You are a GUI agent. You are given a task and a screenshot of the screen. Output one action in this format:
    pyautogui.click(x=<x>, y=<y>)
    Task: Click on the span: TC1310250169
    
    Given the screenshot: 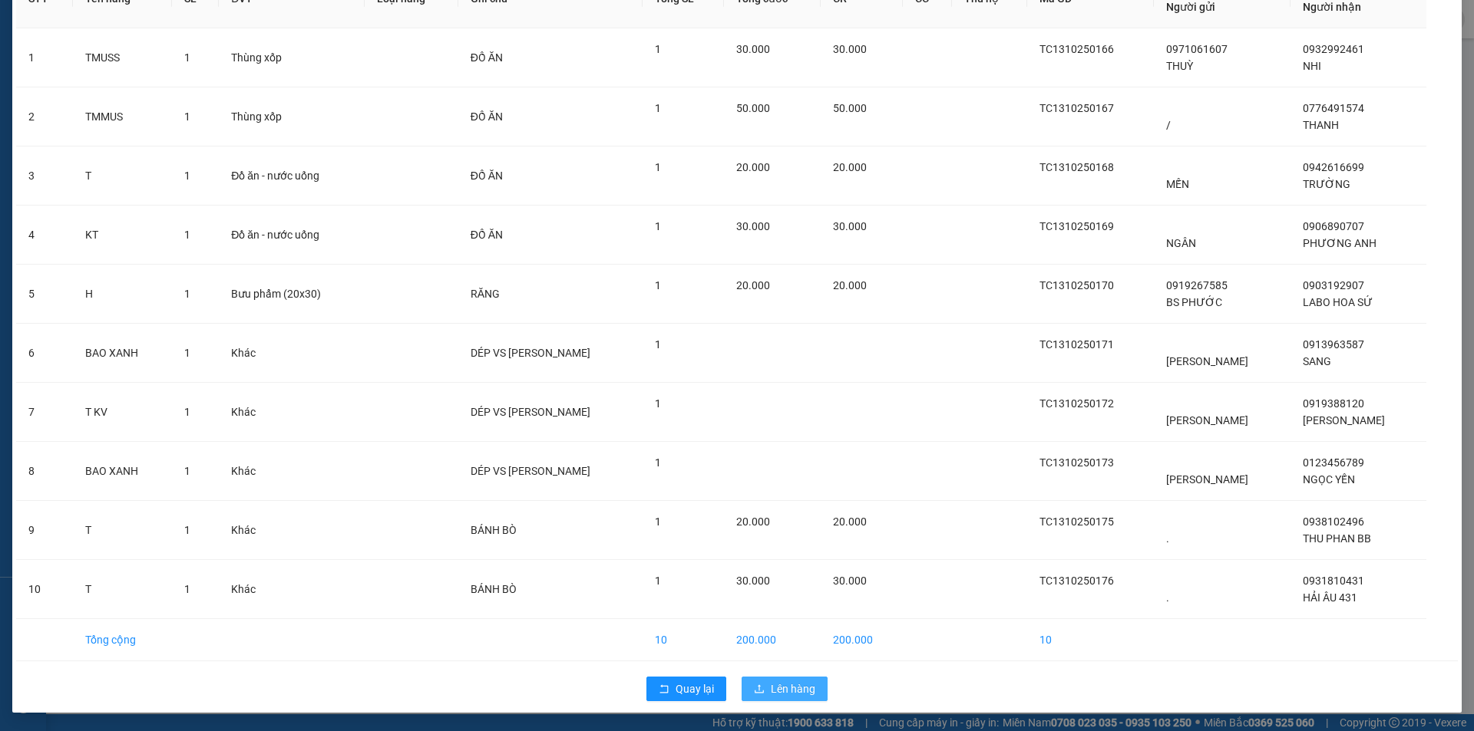 What is the action you would take?
    pyautogui.click(x=1076, y=226)
    